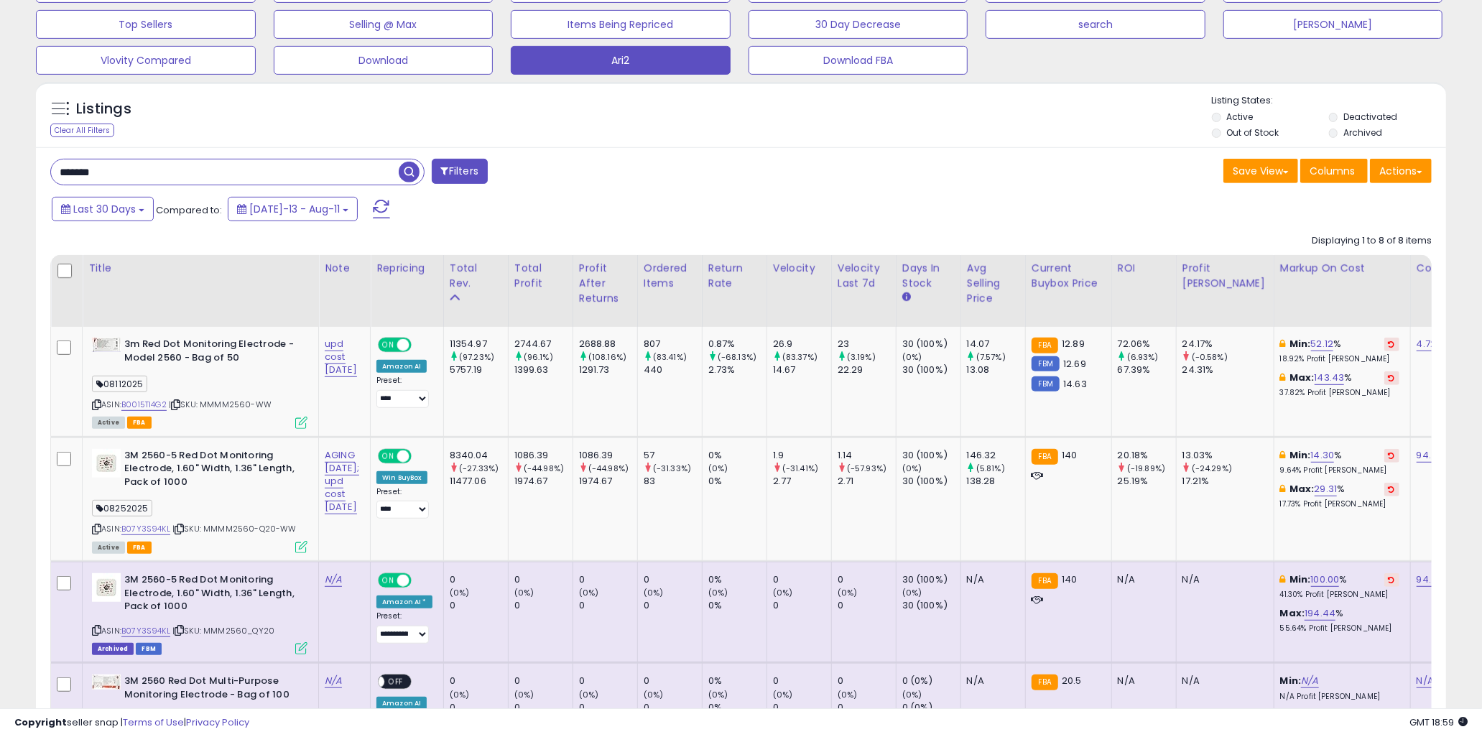  I want to click on div: 17.21%, so click(1227, 481).